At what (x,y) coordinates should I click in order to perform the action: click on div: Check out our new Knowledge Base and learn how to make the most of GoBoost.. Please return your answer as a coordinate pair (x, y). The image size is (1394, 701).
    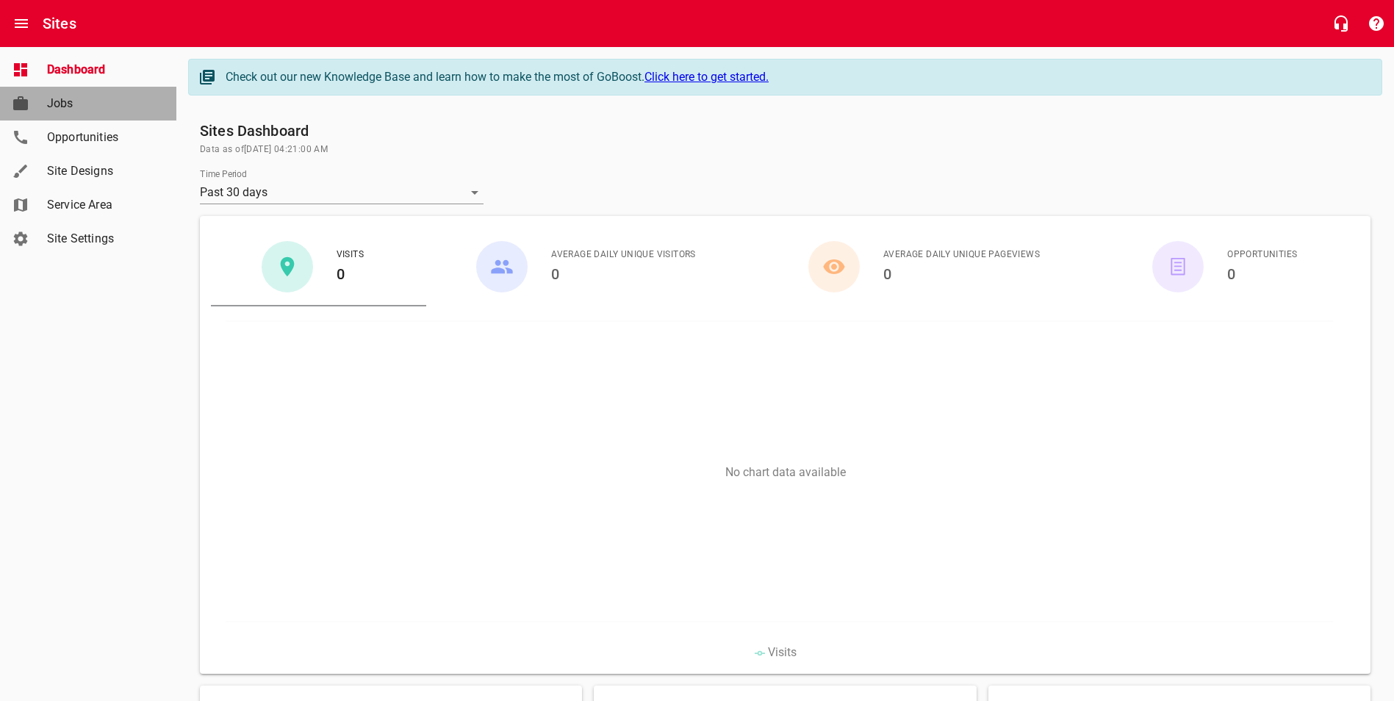
    Looking at the image, I should click on (796, 77).